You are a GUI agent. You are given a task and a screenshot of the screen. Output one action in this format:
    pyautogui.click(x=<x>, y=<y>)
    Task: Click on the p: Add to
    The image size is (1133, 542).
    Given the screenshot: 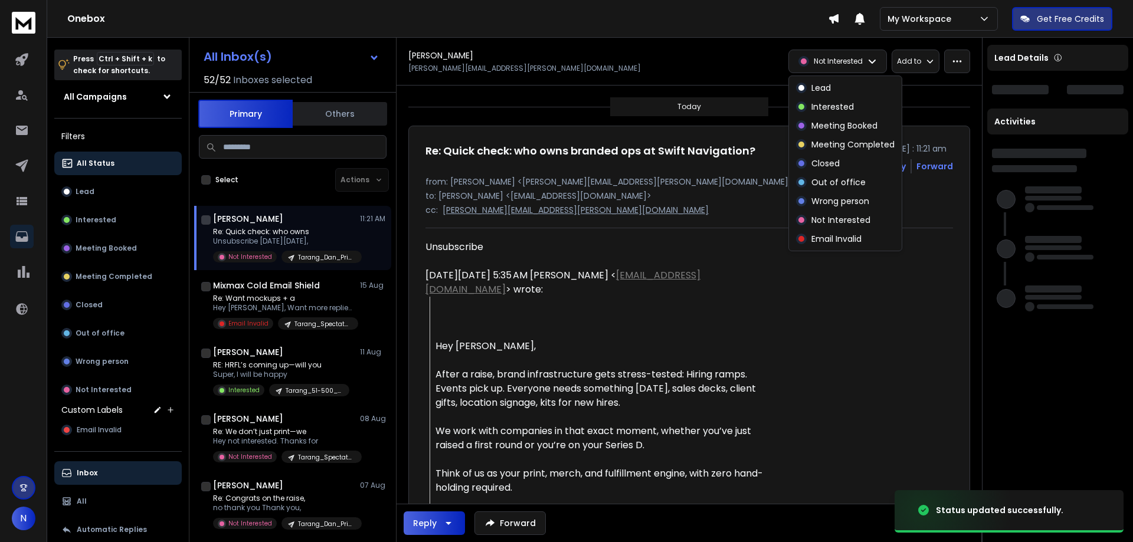 What is the action you would take?
    pyautogui.click(x=908, y=61)
    